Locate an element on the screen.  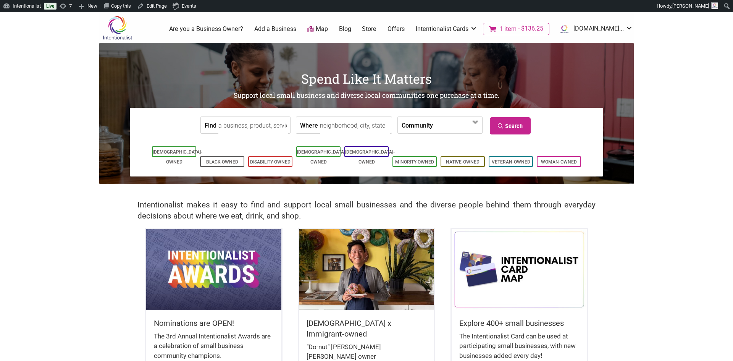
a: Add a Business is located at coordinates (275, 29).